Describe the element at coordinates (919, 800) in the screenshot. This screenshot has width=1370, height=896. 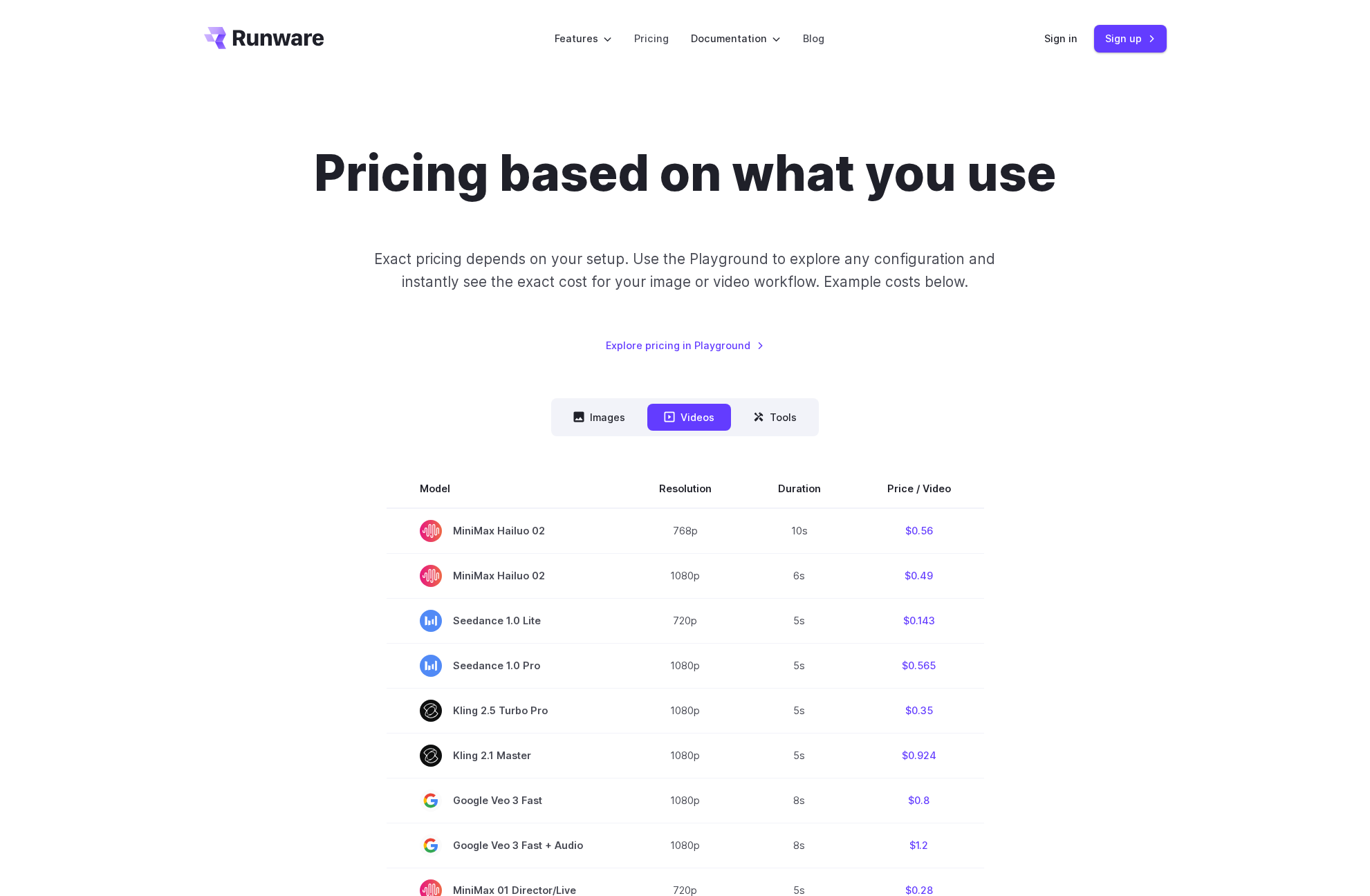
I see `td: $0.8` at that location.